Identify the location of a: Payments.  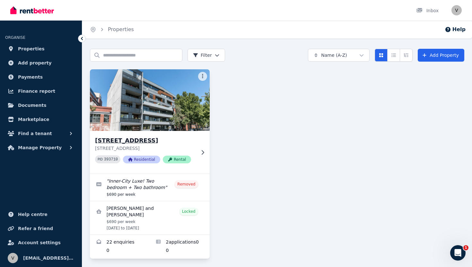
(41, 77).